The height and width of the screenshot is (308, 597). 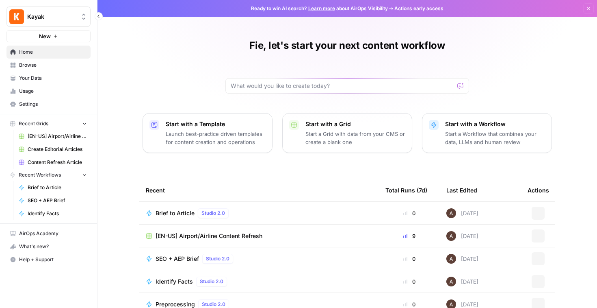 I want to click on span: Recent Grids, so click(x=33, y=124).